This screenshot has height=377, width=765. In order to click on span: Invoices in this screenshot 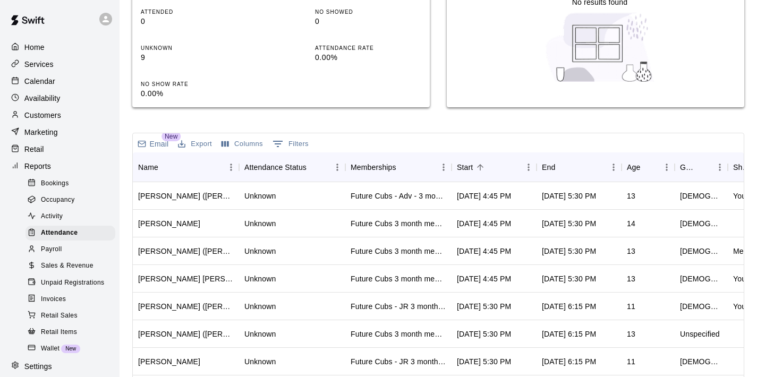, I will do `click(53, 300)`.